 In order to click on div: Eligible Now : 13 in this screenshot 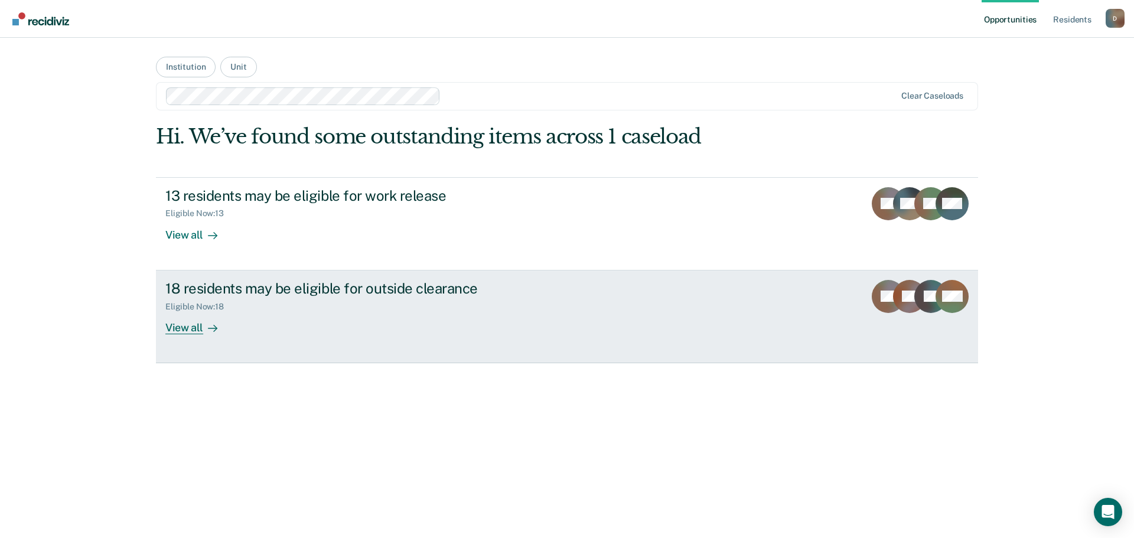, I will do `click(199, 213)`.